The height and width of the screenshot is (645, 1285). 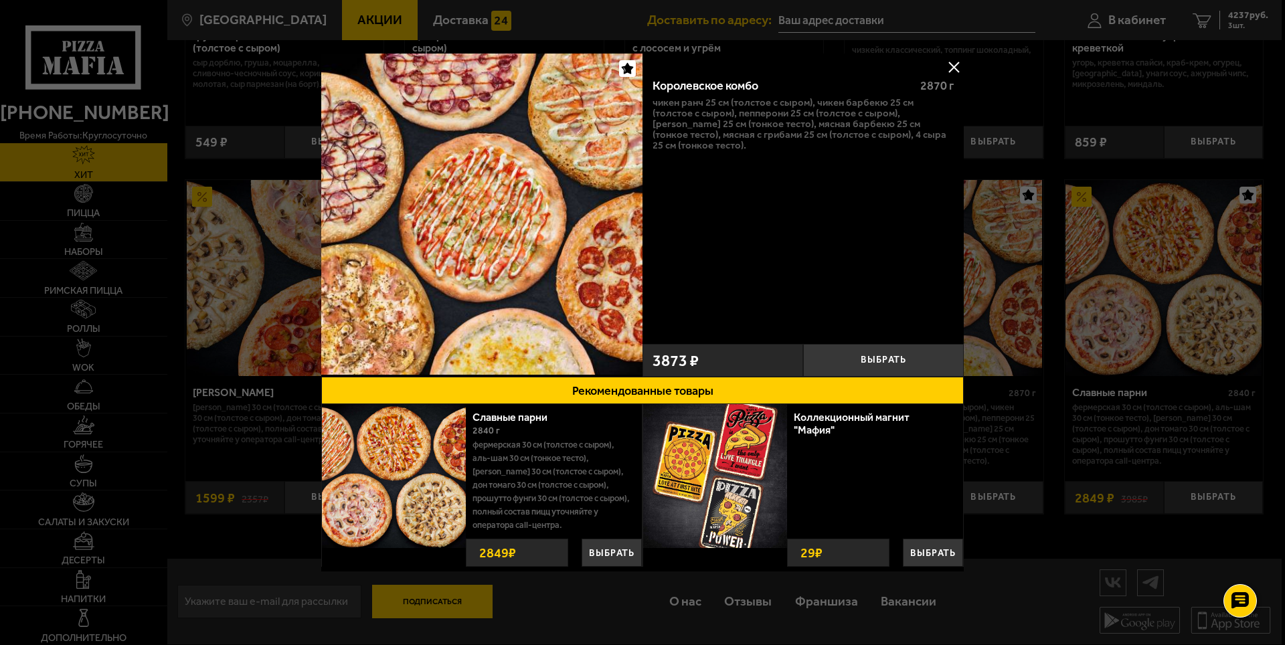 I want to click on div: Королевское комбо, so click(x=780, y=86).